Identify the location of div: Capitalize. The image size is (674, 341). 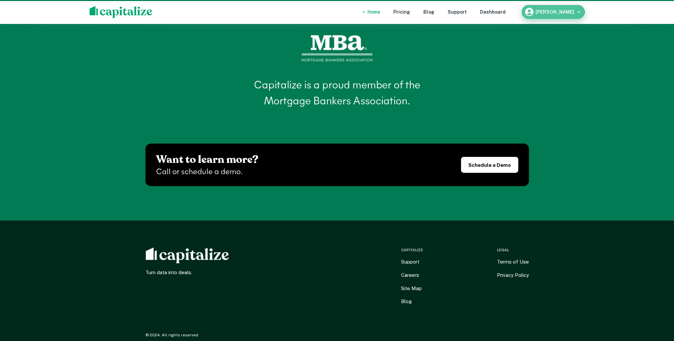
(412, 250).